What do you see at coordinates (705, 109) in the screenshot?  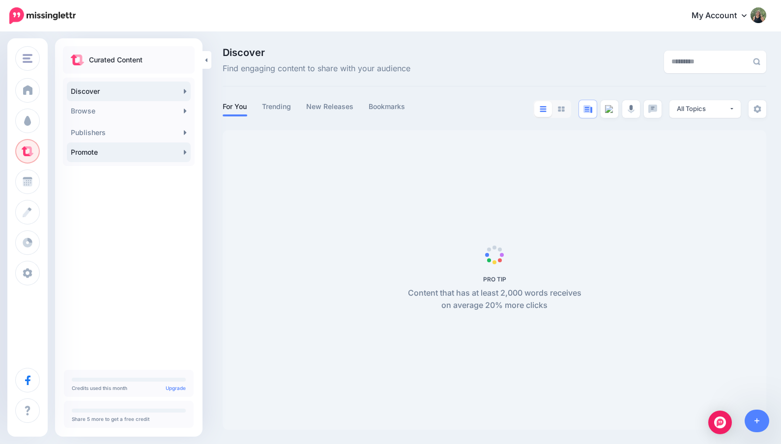 I see `button: All Topics` at bounding box center [705, 109].